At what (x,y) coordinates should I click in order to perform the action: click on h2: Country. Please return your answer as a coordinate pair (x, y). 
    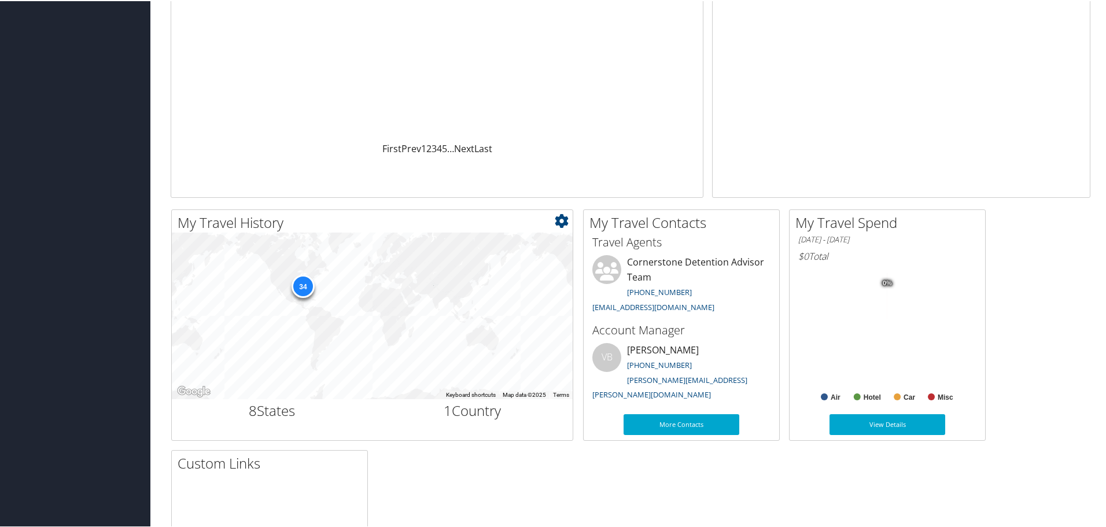
    Looking at the image, I should click on (473, 410).